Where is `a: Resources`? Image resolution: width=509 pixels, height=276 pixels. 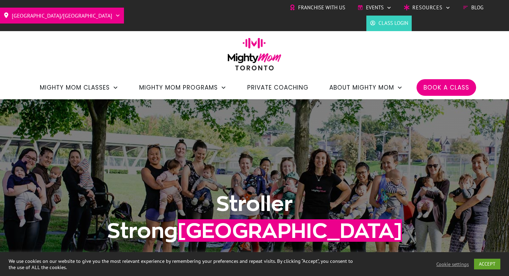 a: Resources is located at coordinates (427, 8).